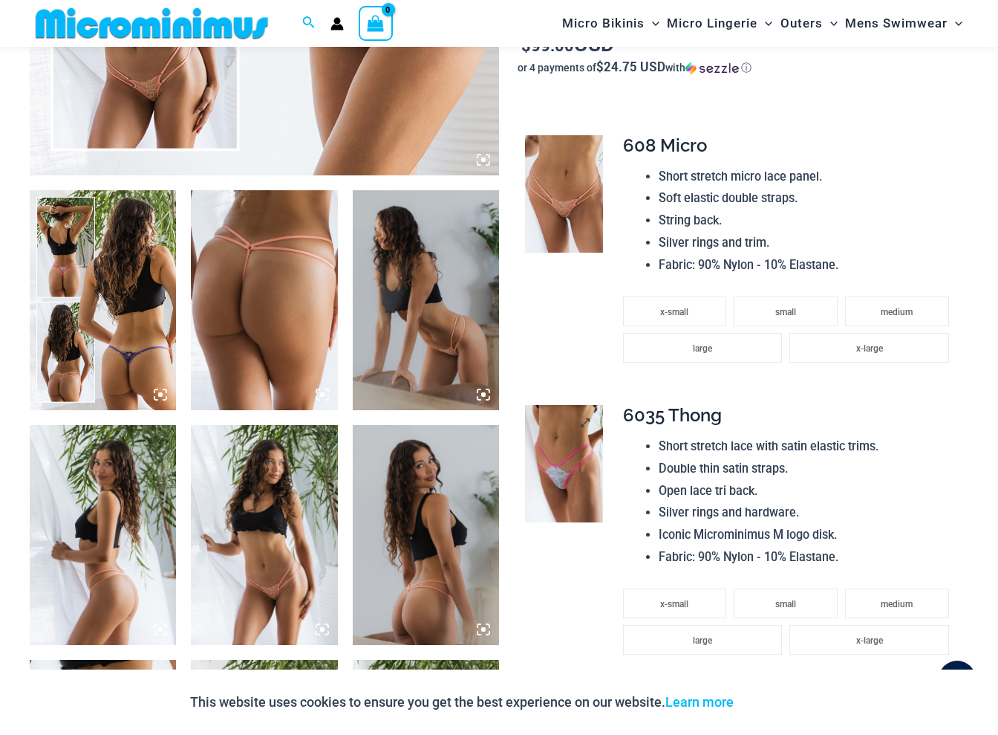 This screenshot has height=735, width=998. Describe the element at coordinates (807, 469) in the screenshot. I see `li: Double thin satin straps.` at that location.